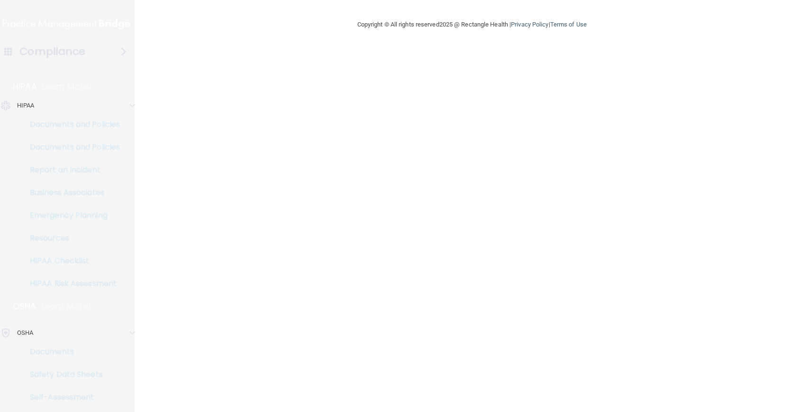 The height and width of the screenshot is (412, 809). What do you see at coordinates (71, 375) in the screenshot?
I see `p: Safety Data Sheets` at bounding box center [71, 375].